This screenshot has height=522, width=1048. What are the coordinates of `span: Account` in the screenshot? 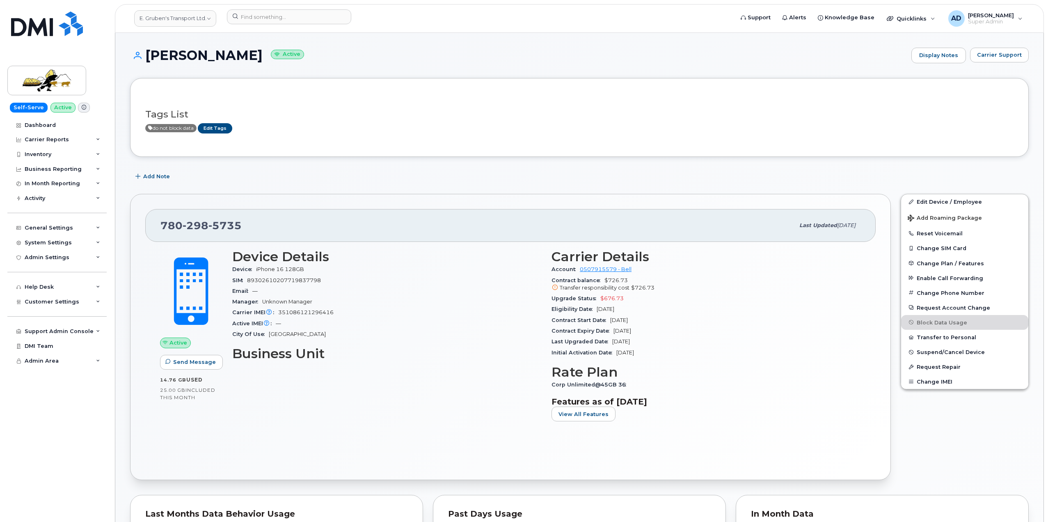 It's located at (565, 269).